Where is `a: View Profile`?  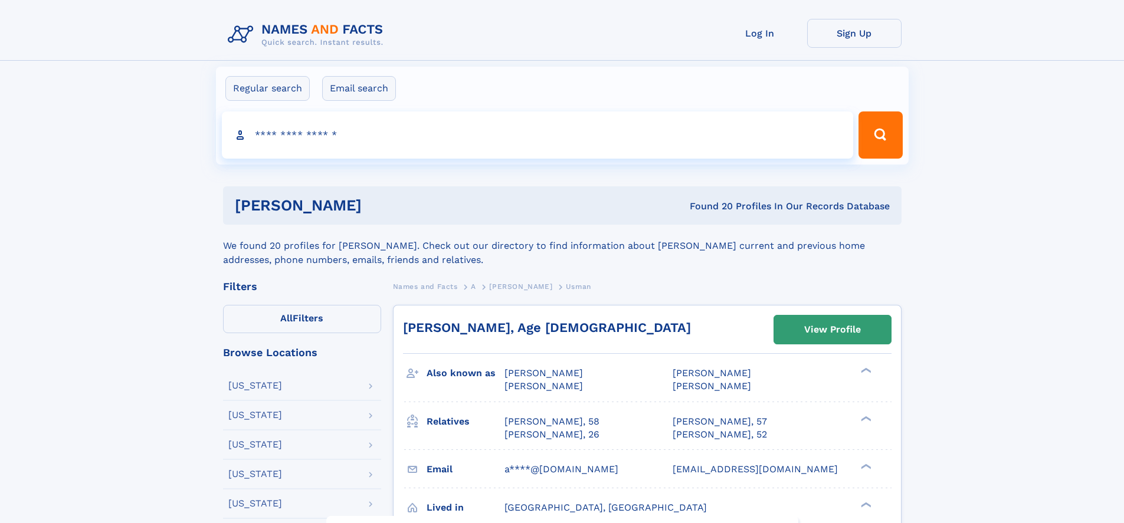 a: View Profile is located at coordinates (833, 330).